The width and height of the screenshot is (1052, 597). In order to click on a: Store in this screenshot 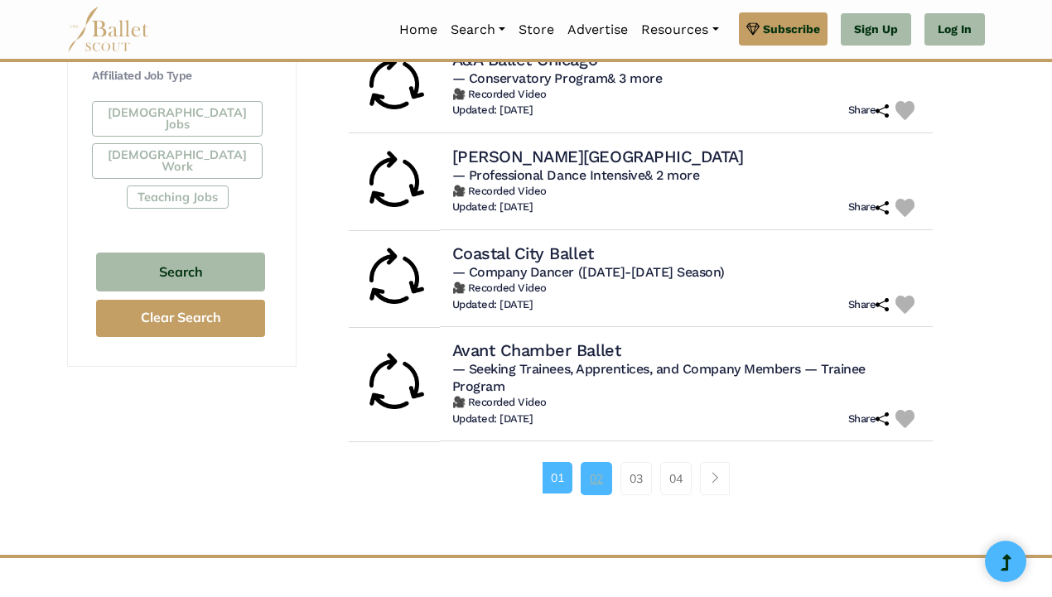, I will do `click(536, 30)`.